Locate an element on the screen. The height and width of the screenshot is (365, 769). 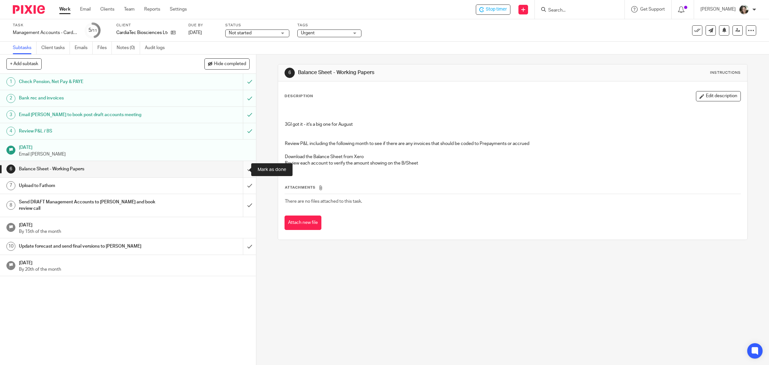
span: There are no files attached to this task. is located at coordinates (323, 201).